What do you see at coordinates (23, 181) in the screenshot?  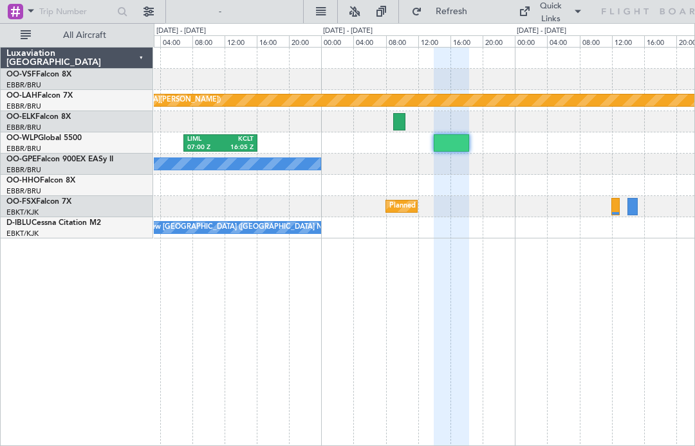 I see `span: OO-HHO` at bounding box center [23, 181].